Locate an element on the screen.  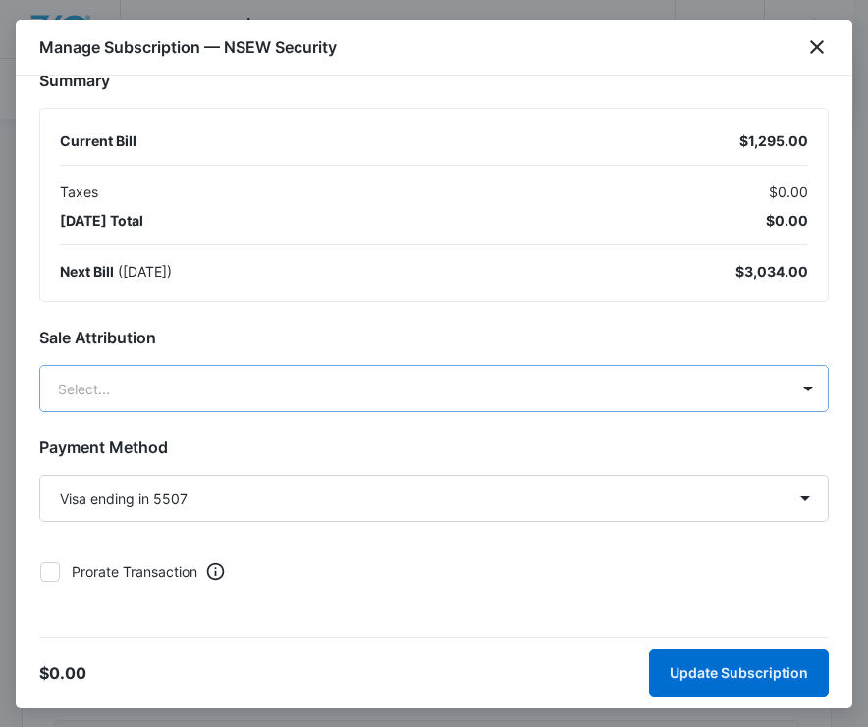
span: Current Bill is located at coordinates (98, 140).